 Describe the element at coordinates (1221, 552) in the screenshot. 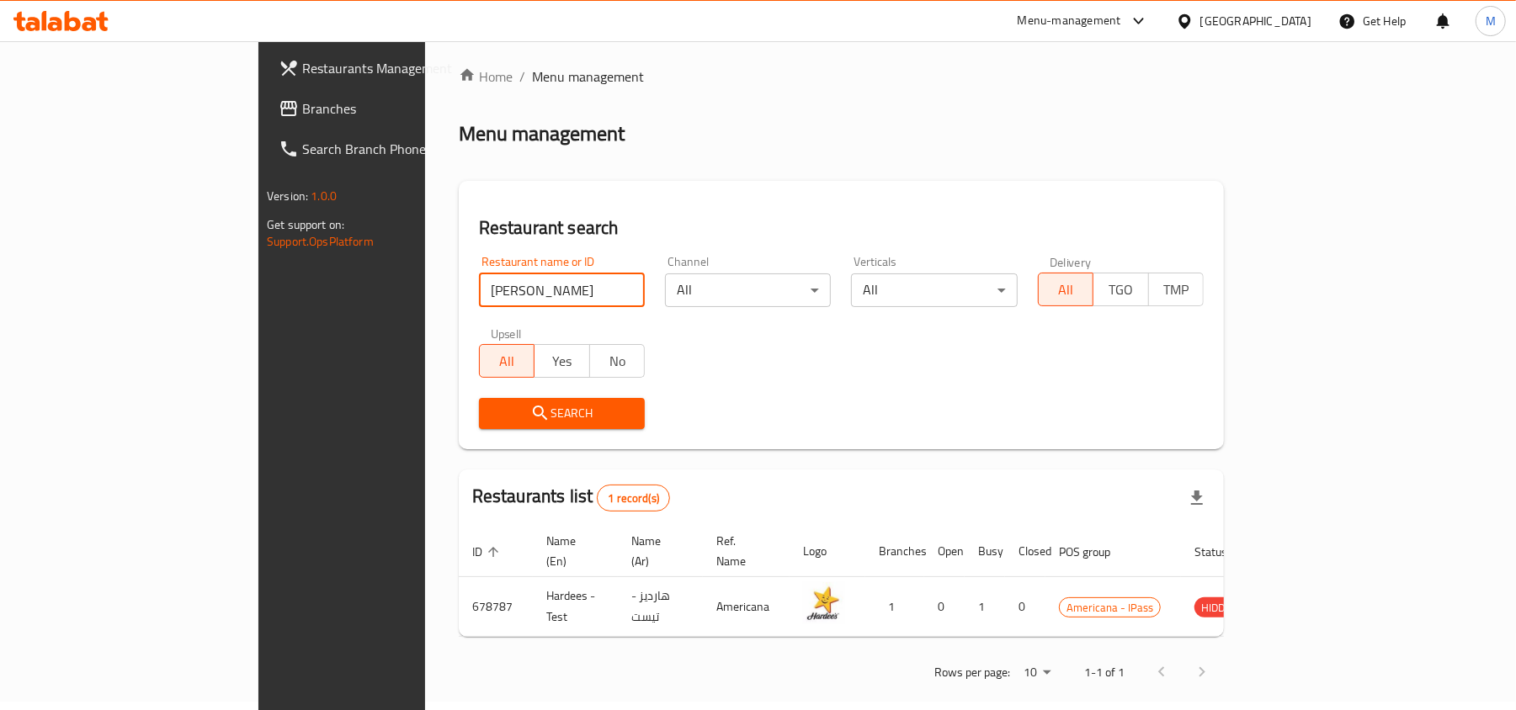

I see `span: Status` at that location.